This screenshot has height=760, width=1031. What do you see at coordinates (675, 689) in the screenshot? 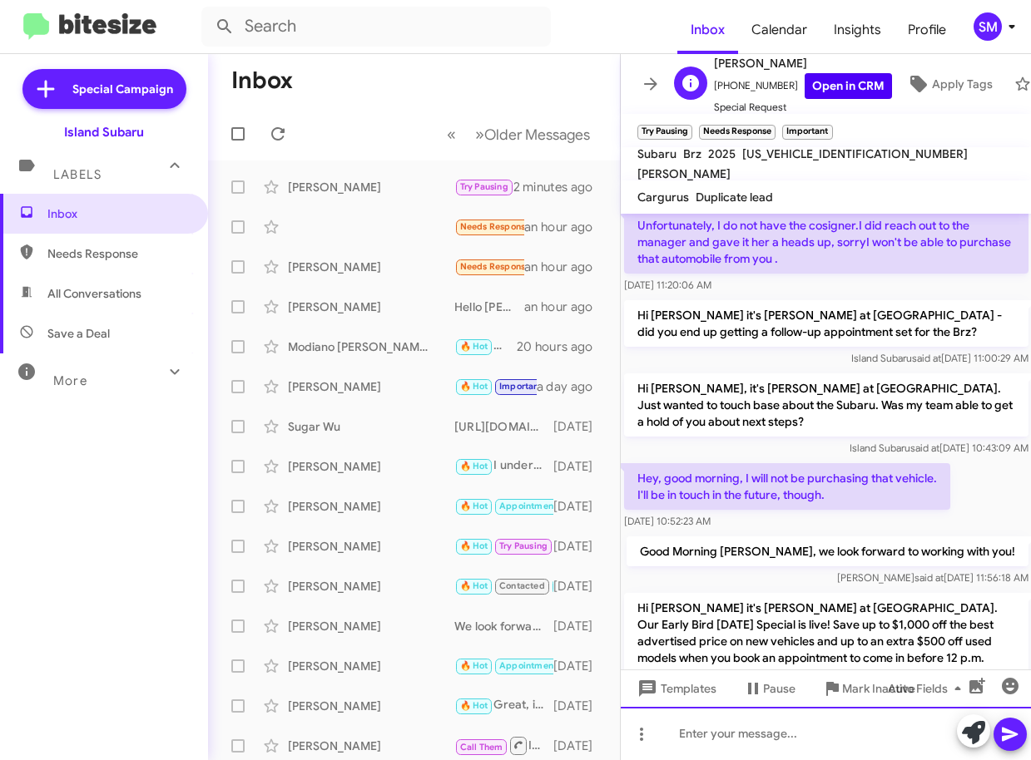
I see `span: Templates` at bounding box center [675, 689].